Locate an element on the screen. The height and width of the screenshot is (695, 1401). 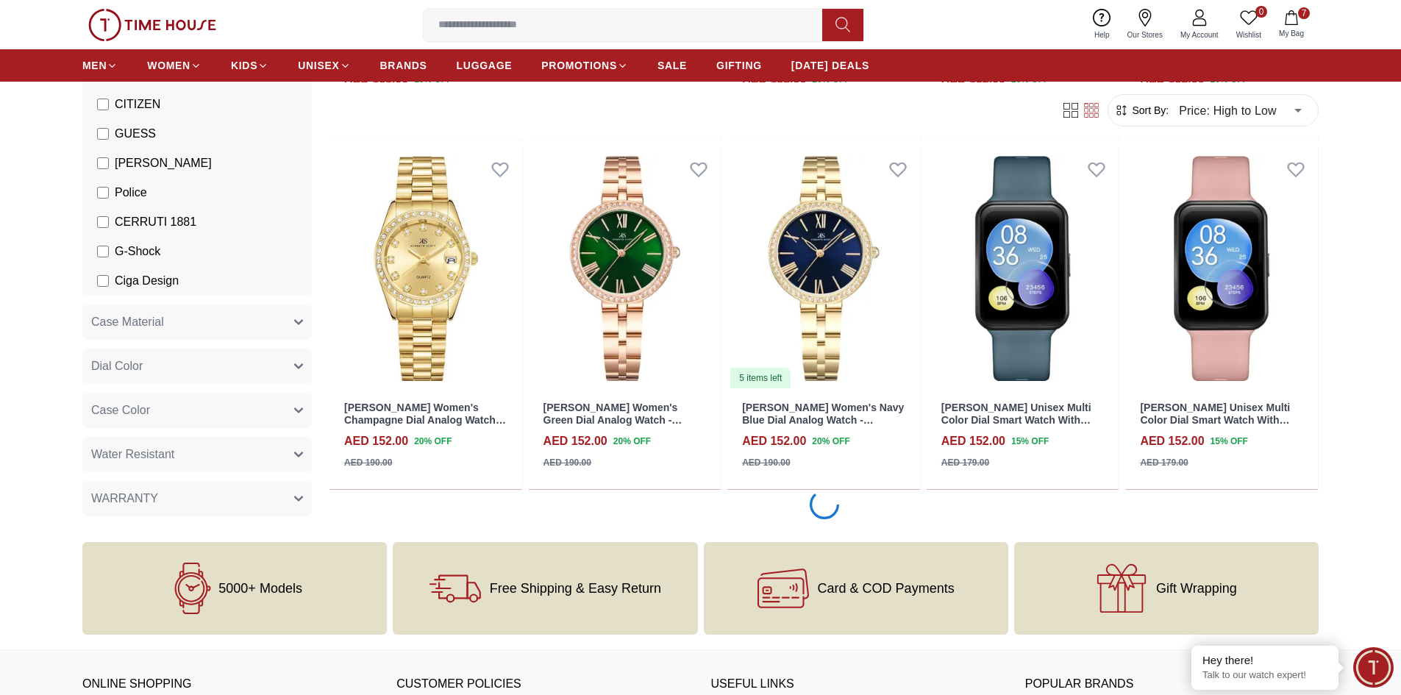
input: Ciga Design is located at coordinates (103, 281).